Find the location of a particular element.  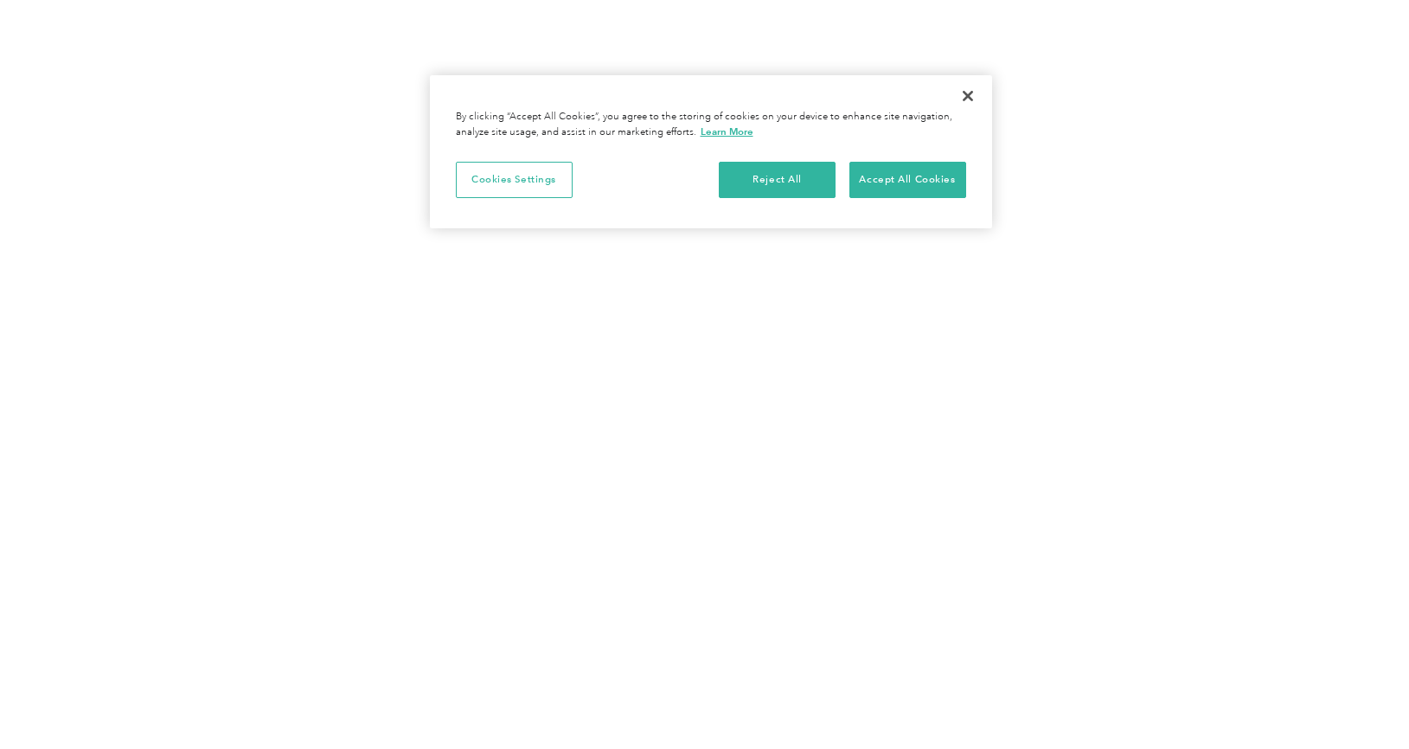

button: Reject All is located at coordinates (777, 180).